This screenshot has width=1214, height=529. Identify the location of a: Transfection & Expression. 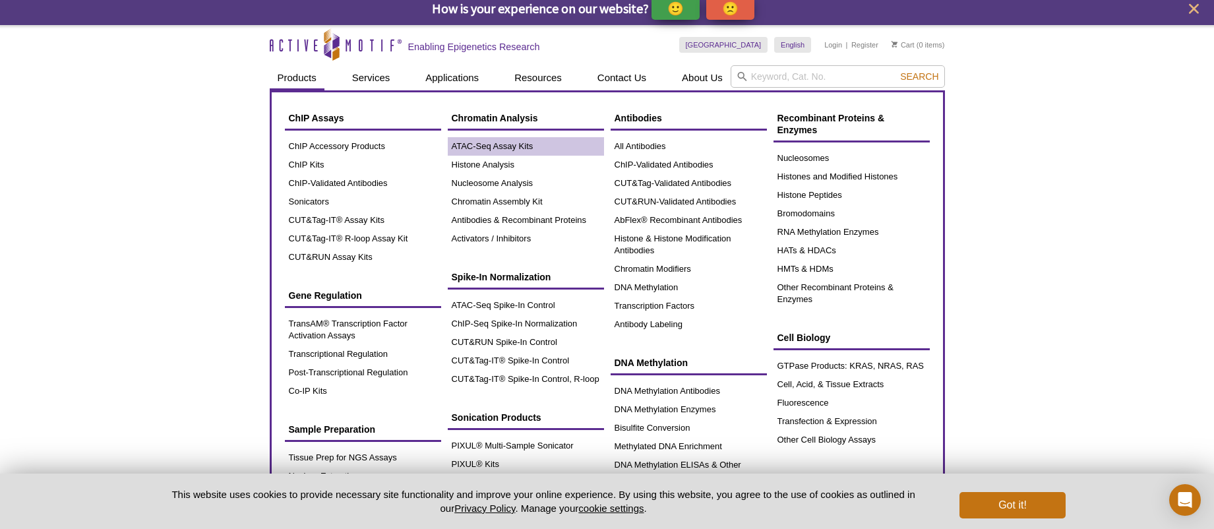
(851, 421).